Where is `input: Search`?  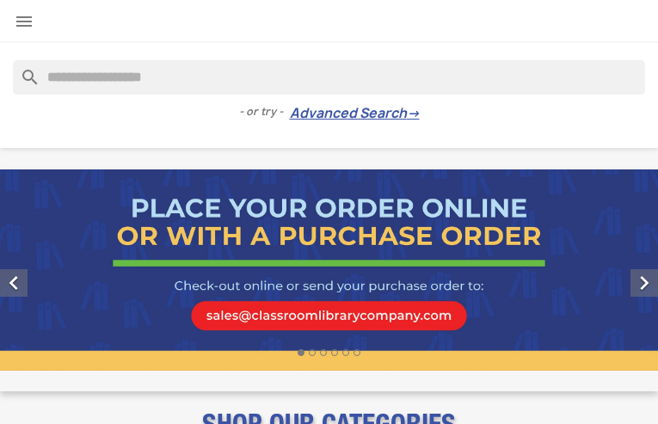 input: Search is located at coordinates (329, 77).